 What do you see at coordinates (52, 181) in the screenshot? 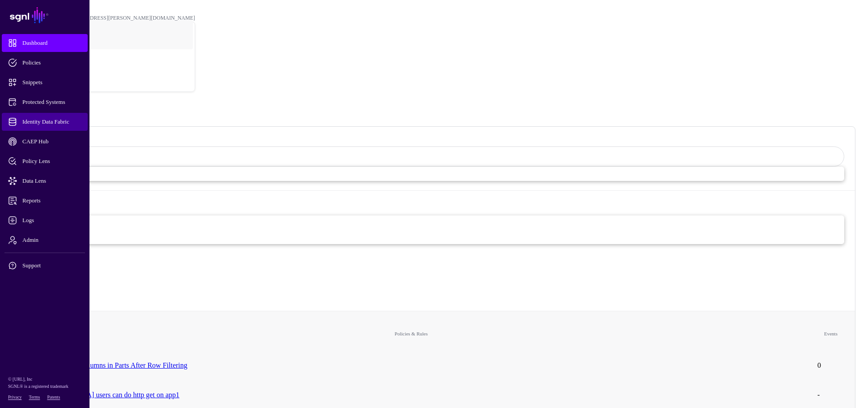
I see `span: Data Lens` at bounding box center [52, 181].